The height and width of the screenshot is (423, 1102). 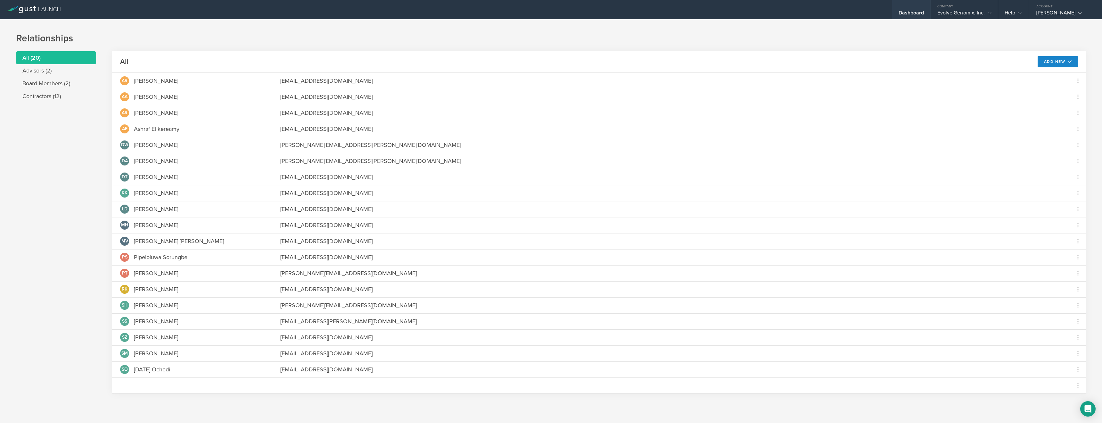 What do you see at coordinates (912, 14) in the screenshot?
I see `div: Dashboard` at bounding box center [912, 14].